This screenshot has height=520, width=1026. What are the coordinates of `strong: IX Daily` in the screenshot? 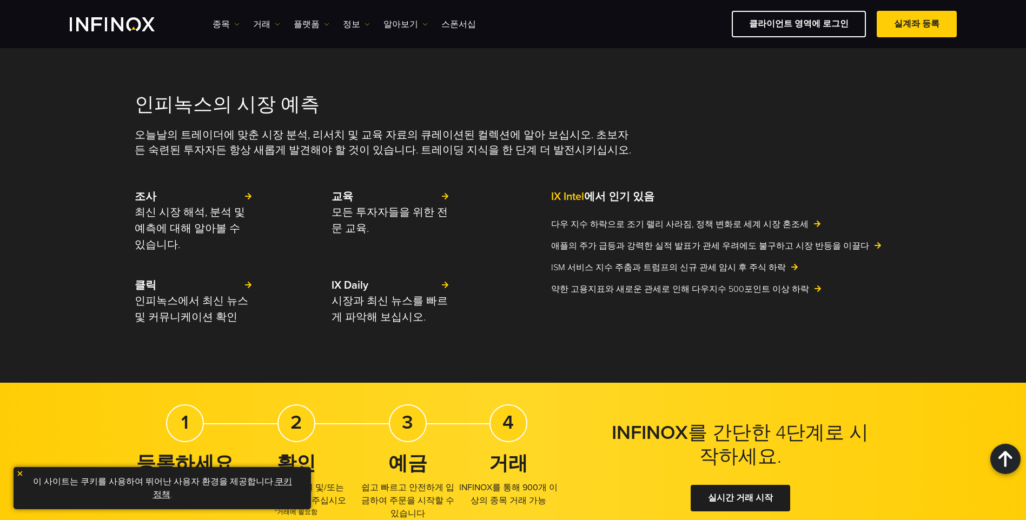 It's located at (350, 286).